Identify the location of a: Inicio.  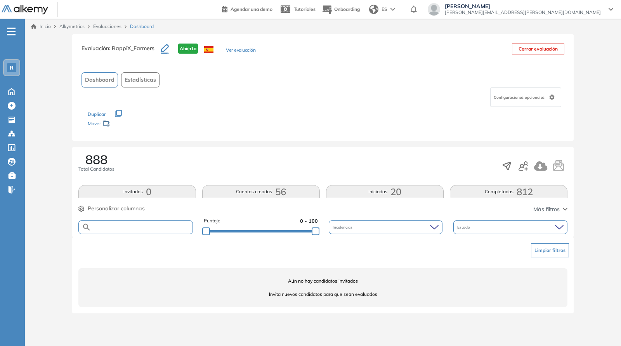
(41, 26).